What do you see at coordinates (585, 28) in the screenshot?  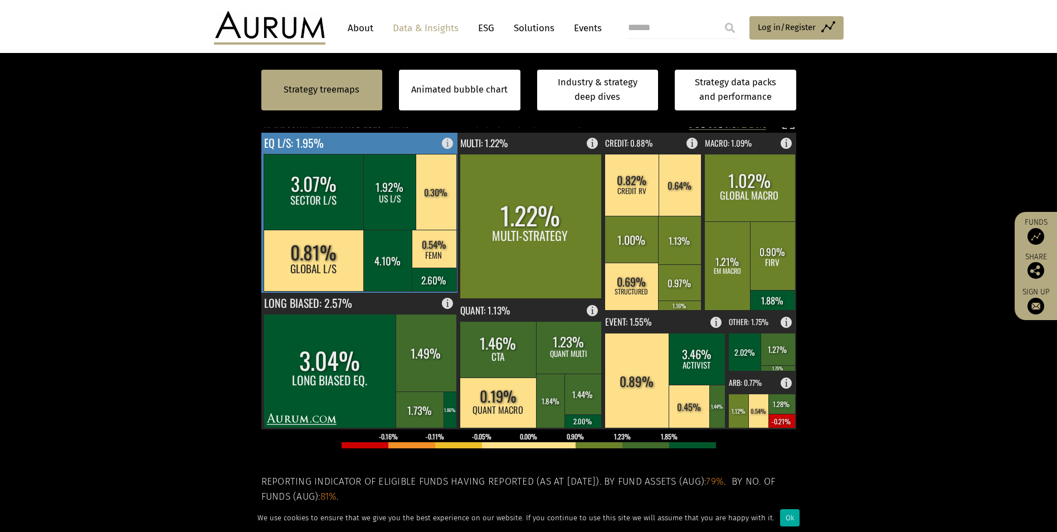 I see `a: Events` at bounding box center [585, 28].